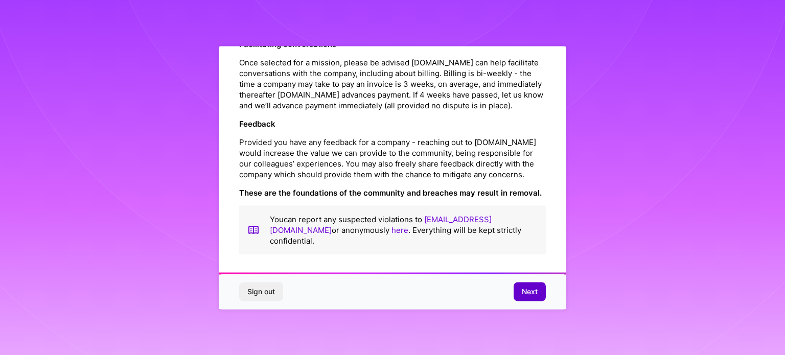  What do you see at coordinates (261, 292) in the screenshot?
I see `span: Sign out` at bounding box center [261, 292].